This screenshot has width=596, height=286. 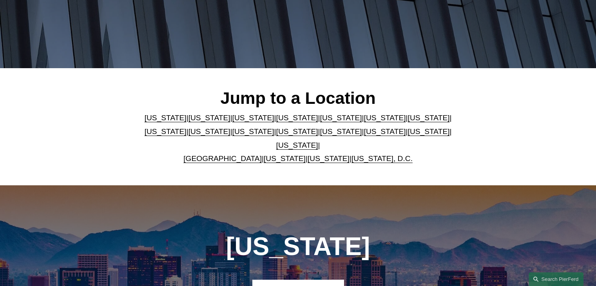 I want to click on a: Search this site, so click(x=556, y=279).